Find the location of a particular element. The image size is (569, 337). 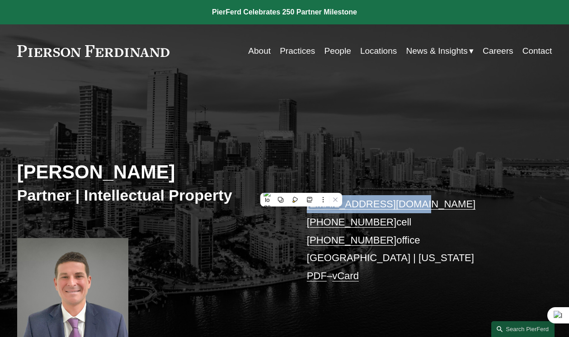

span: News & Insights is located at coordinates (437, 51).